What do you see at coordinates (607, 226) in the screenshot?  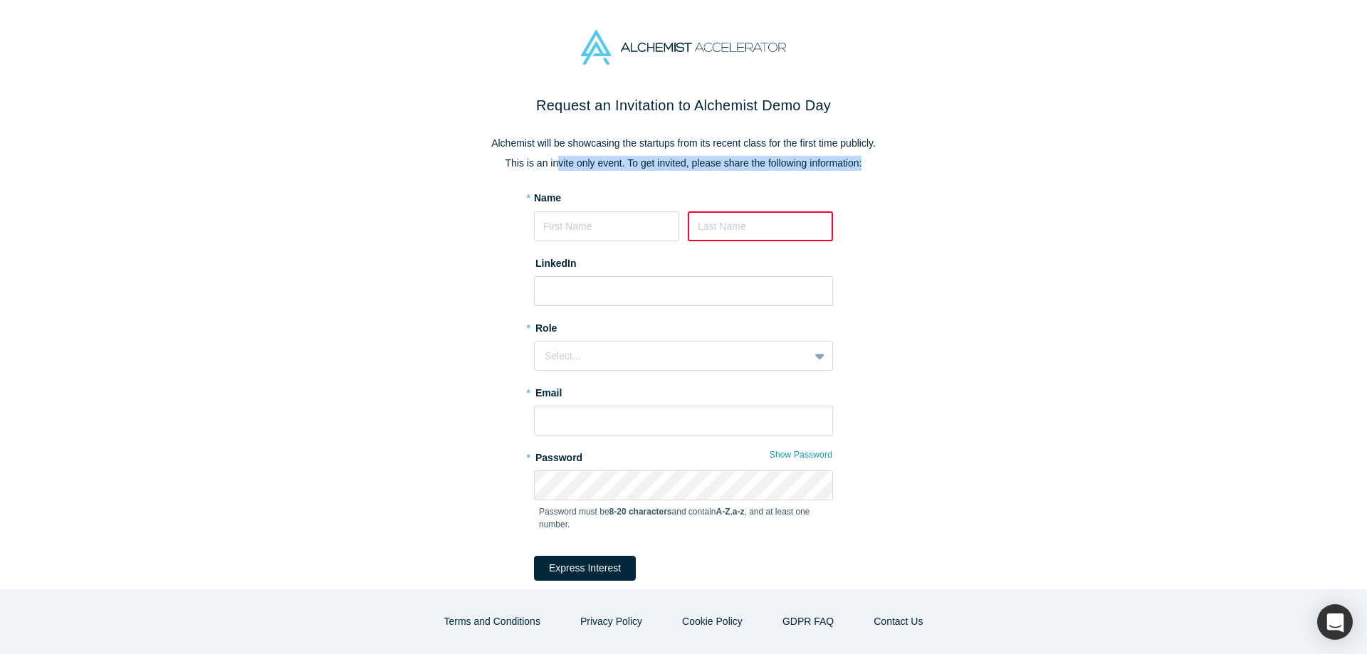 I see `input: First Name` at bounding box center [607, 226].